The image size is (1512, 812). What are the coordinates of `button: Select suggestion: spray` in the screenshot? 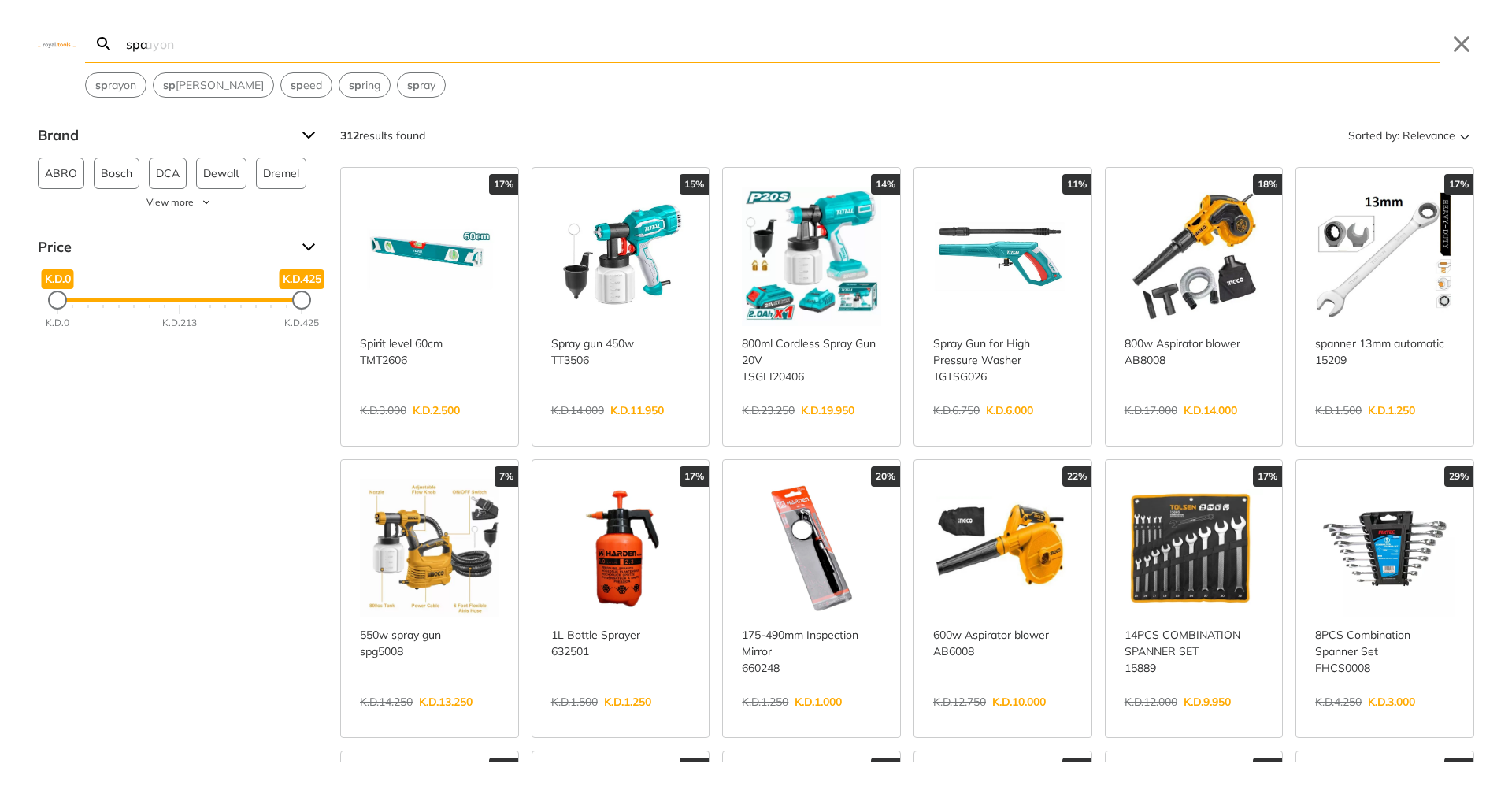 It's located at (421, 85).